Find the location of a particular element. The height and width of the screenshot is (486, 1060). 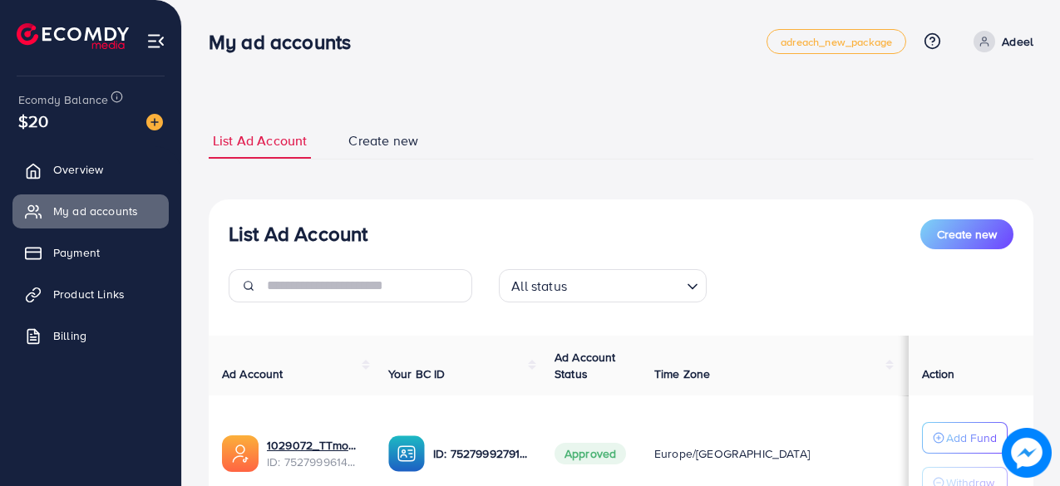

a: Product Links is located at coordinates (91, 294).